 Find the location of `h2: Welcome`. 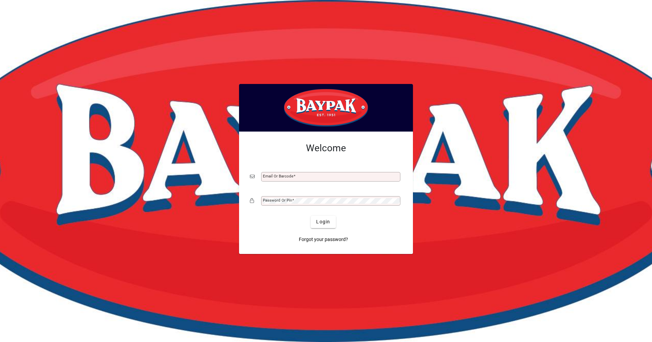

h2: Welcome is located at coordinates (326, 148).